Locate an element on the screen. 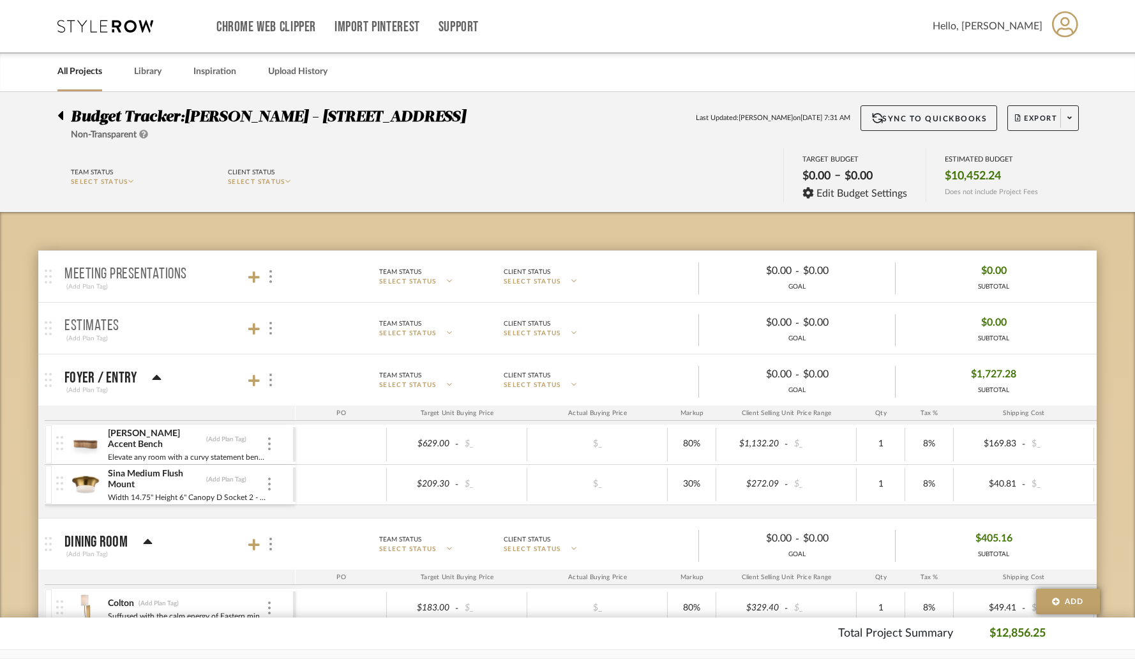 This screenshot has width=1135, height=659. div: Tax % is located at coordinates (930, 413).